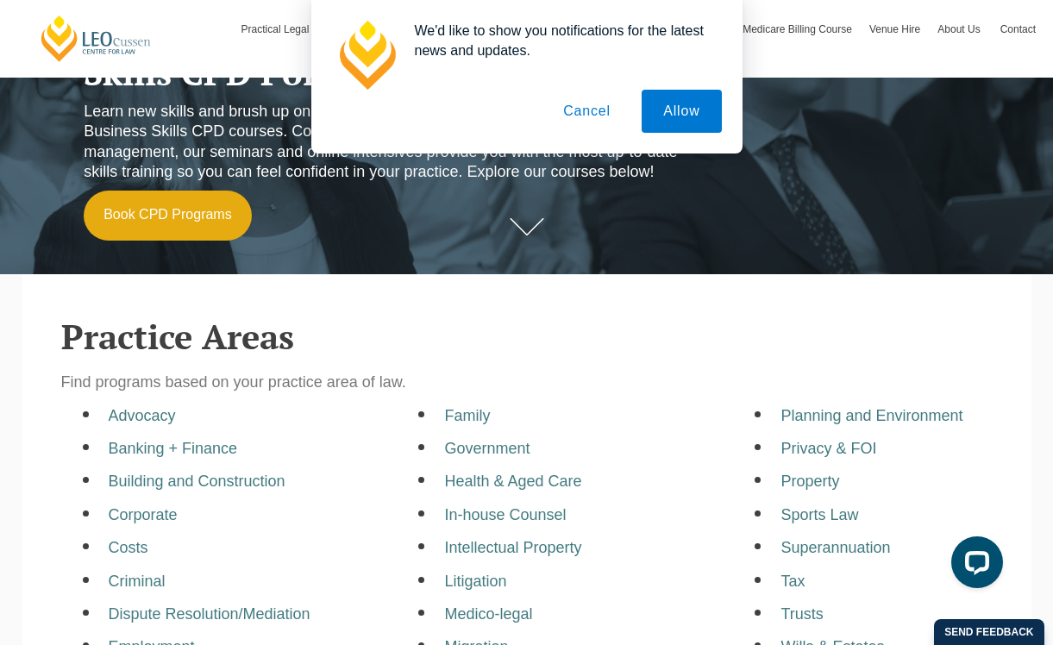  Describe the element at coordinates (367, 55) in the screenshot. I see `img: notification icon` at that location.